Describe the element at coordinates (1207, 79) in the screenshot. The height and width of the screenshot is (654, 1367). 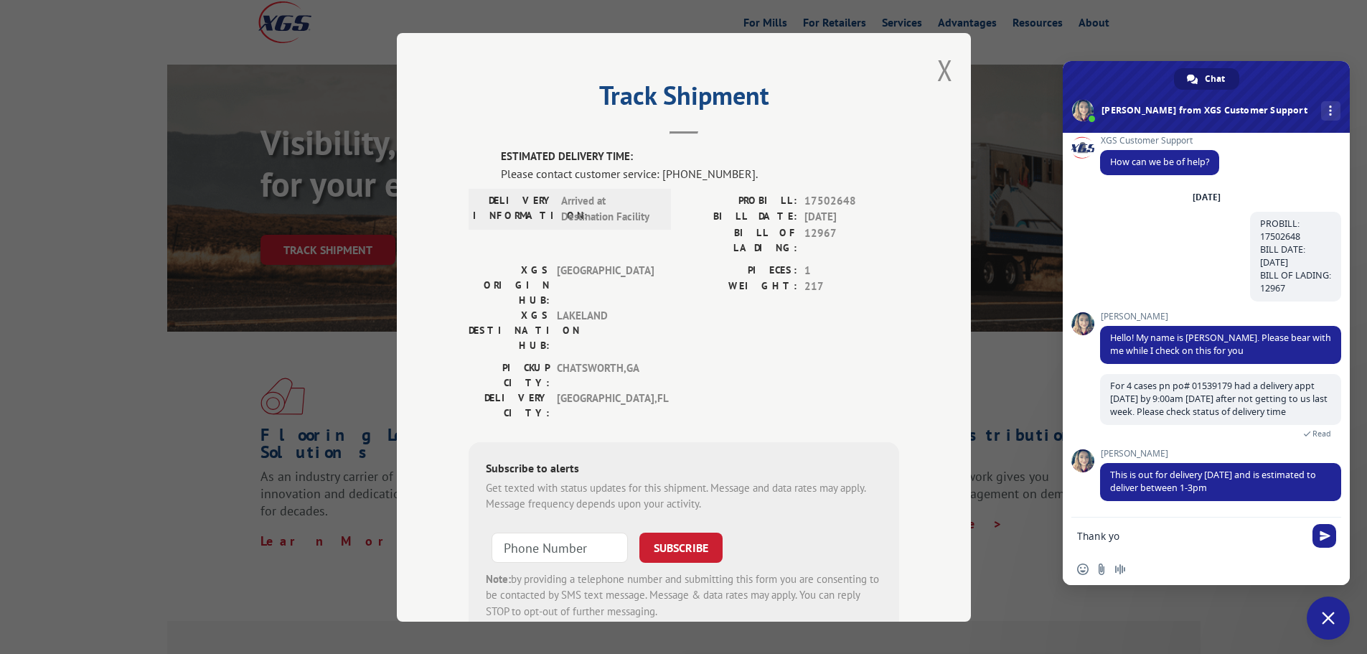
I see `div: Chat` at that location.